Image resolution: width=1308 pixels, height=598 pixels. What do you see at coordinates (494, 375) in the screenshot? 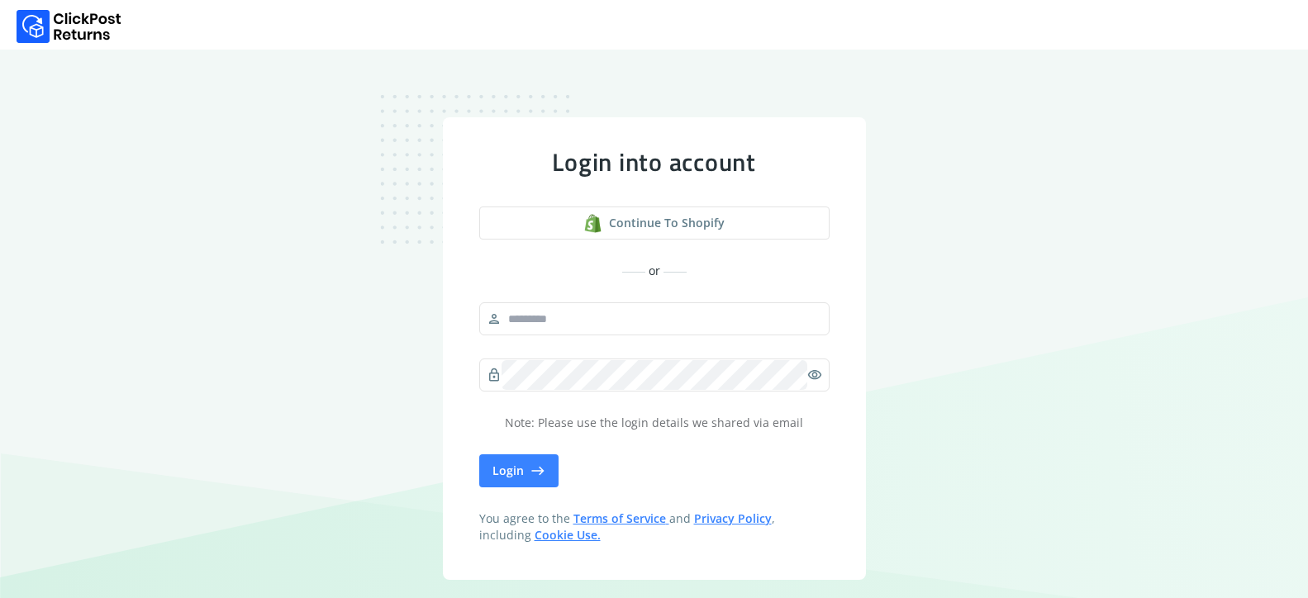
I see `span: lock` at bounding box center [494, 375].